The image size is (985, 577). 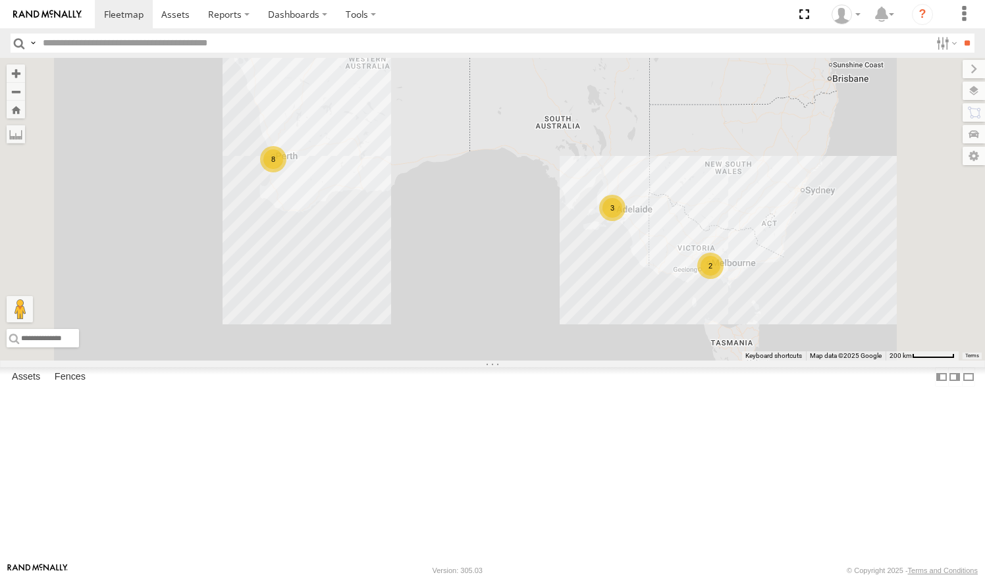 What do you see at coordinates (912, 571) in the screenshot?
I see `div: © Copyright 2025 -` at bounding box center [912, 571].